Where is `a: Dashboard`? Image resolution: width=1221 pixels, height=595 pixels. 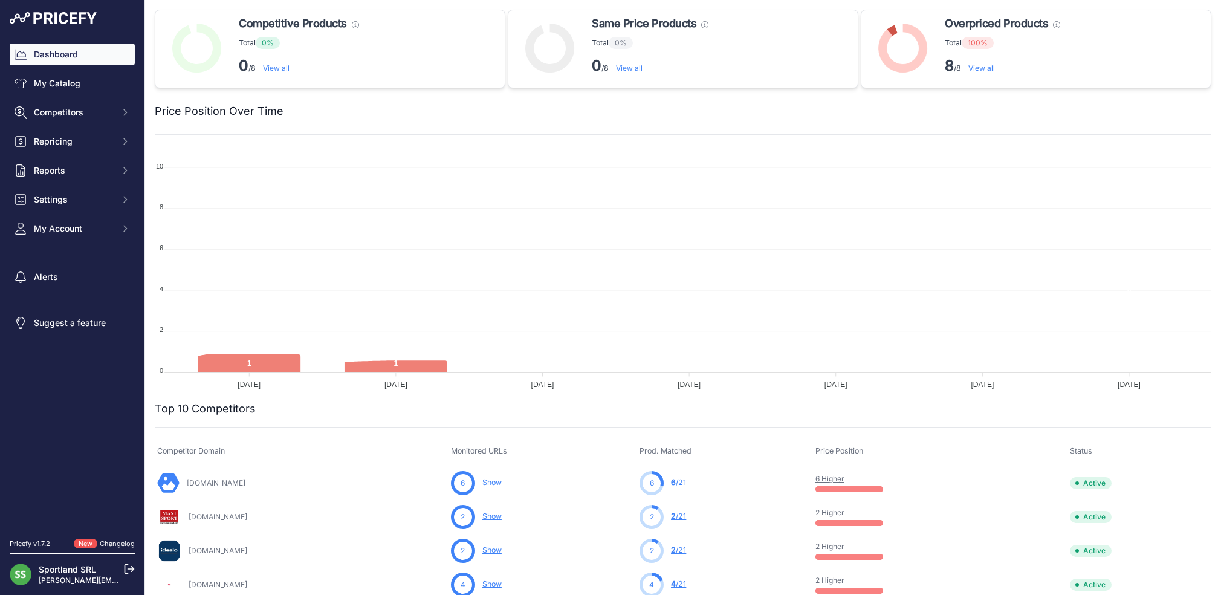 a: Dashboard is located at coordinates (72, 54).